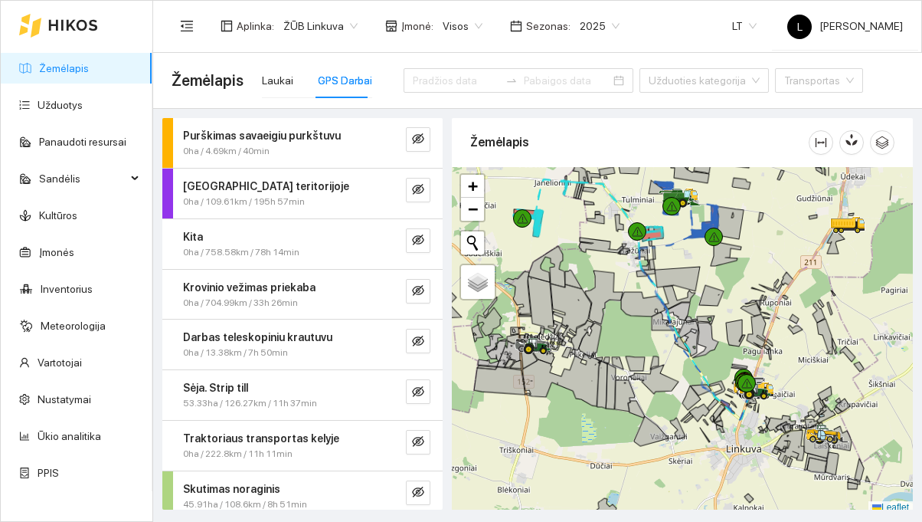  What do you see at coordinates (58, 215) in the screenshot?
I see `a: Kultūros` at bounding box center [58, 215].